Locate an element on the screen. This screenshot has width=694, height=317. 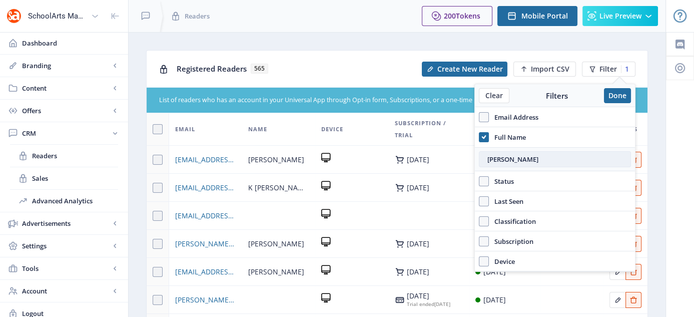
span: Account is located at coordinates (66, 291).